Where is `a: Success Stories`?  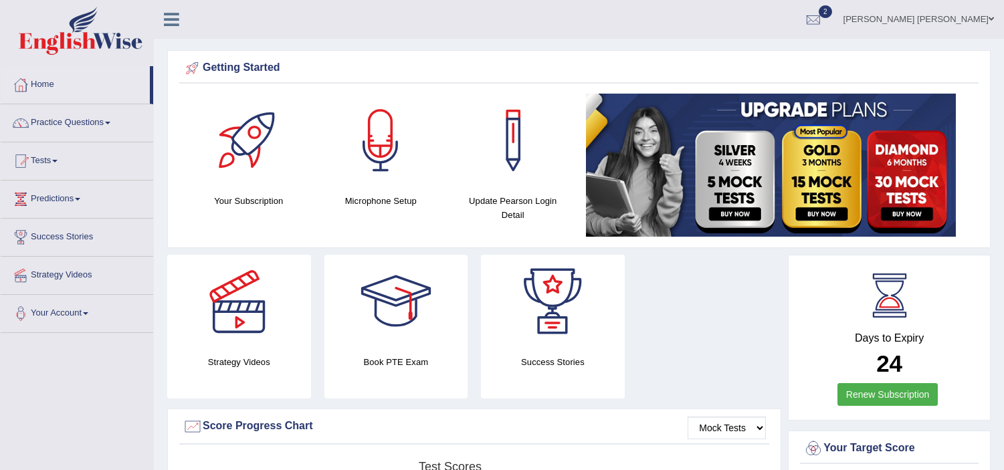 a: Success Stories is located at coordinates (77, 235).